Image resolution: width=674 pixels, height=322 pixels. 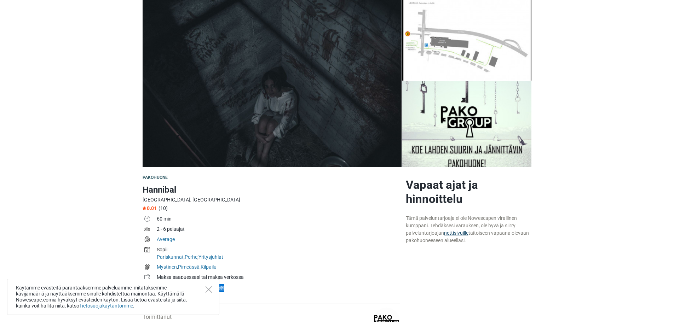 I want to click on a: Kilpailu, so click(x=208, y=267).